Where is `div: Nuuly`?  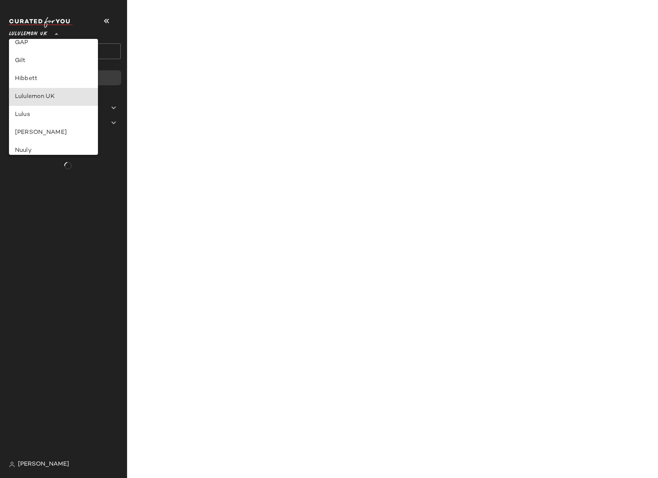
div: Nuuly is located at coordinates (53, 151).